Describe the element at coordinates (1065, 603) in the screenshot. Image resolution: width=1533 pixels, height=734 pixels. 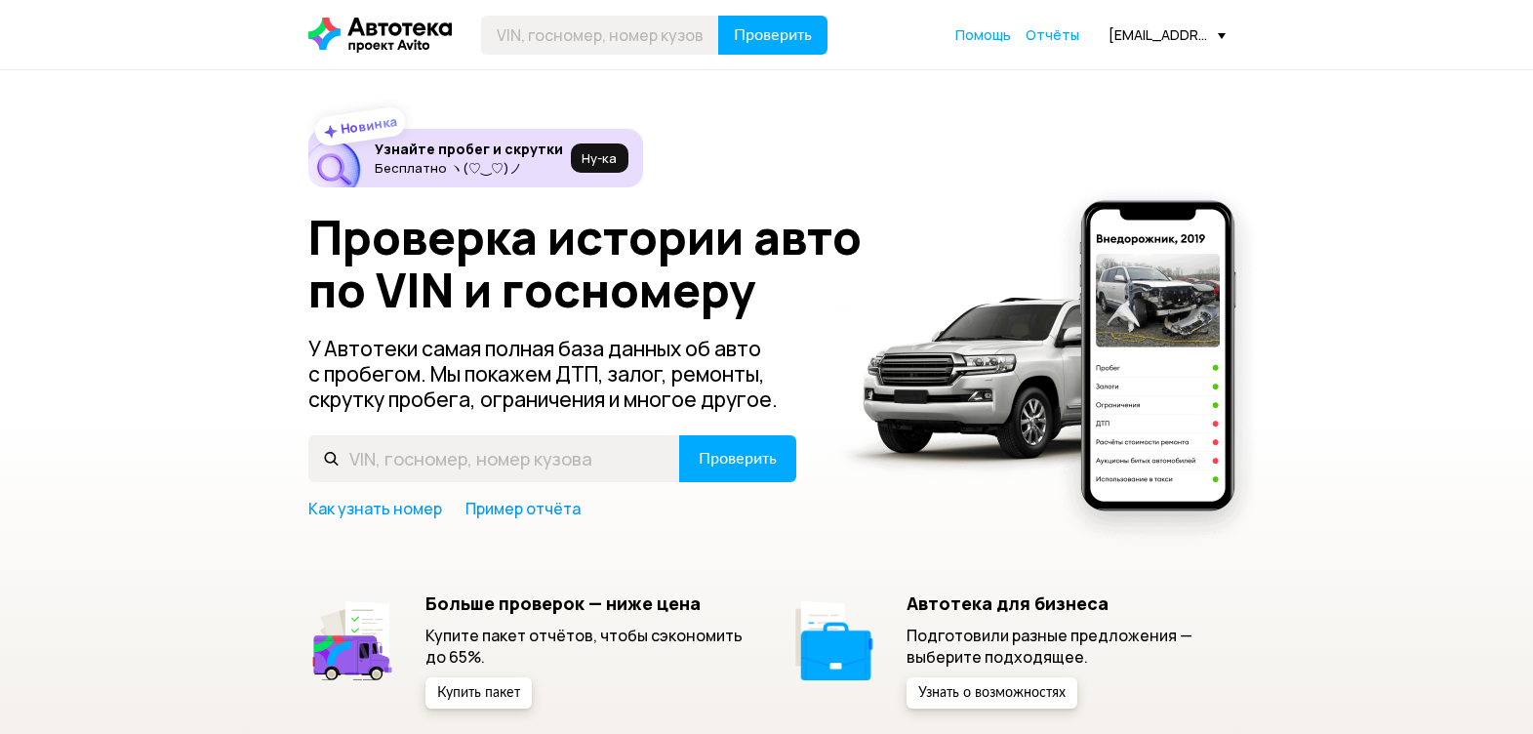
I see `h5: Автотека для бизнеса` at that location.